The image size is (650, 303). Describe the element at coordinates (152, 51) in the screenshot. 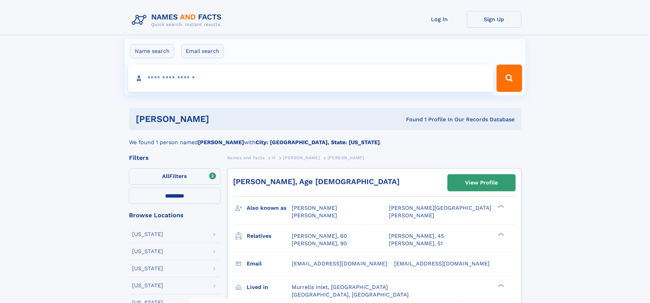

I see `label: Name search` at that location.